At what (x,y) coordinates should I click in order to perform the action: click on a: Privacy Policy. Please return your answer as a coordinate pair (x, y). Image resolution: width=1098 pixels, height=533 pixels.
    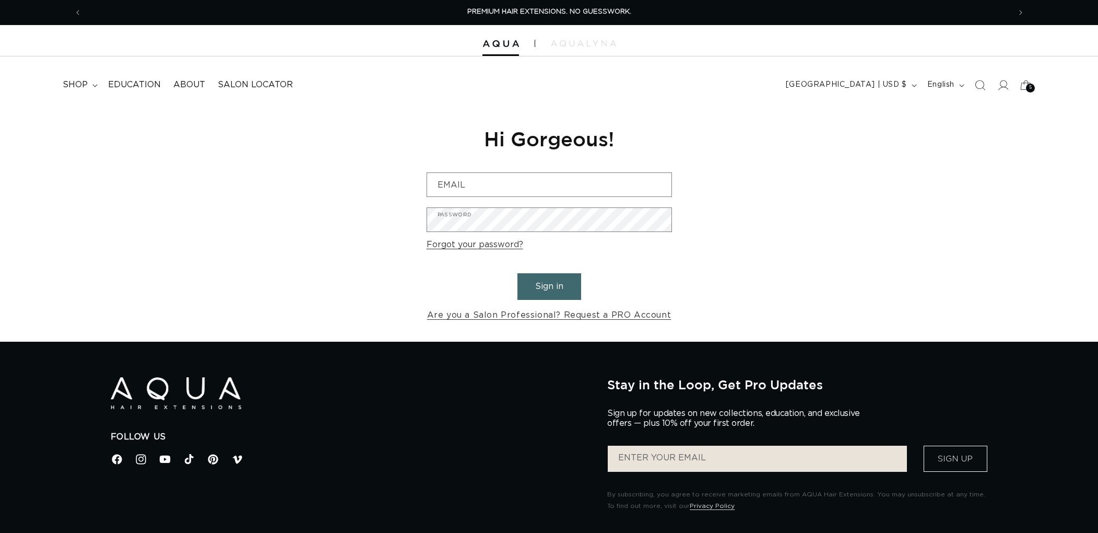
    Looking at the image, I should click on (712, 506).